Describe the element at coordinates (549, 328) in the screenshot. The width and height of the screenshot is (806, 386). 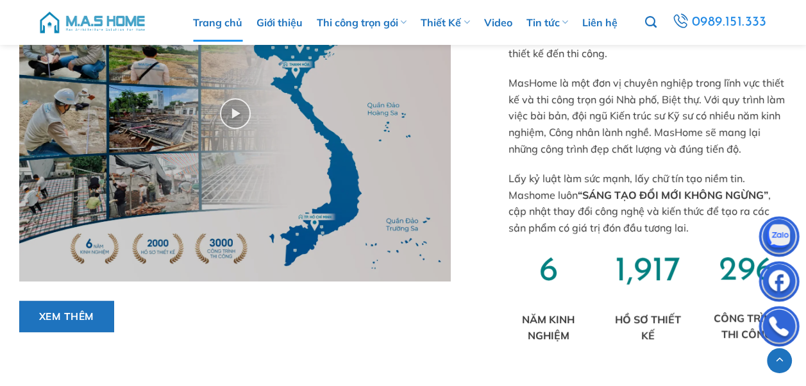
I see `strong: NĂM KINH NGHIỆM` at that location.